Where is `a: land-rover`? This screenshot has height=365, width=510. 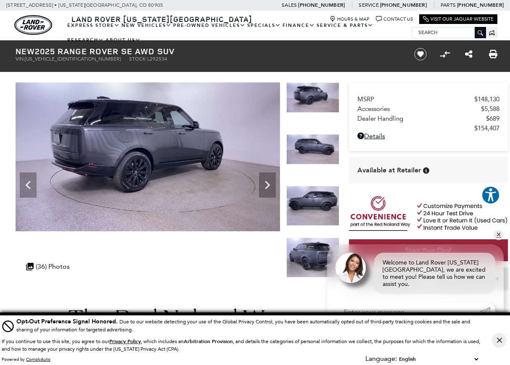
a: land-rover is located at coordinates (33, 25).